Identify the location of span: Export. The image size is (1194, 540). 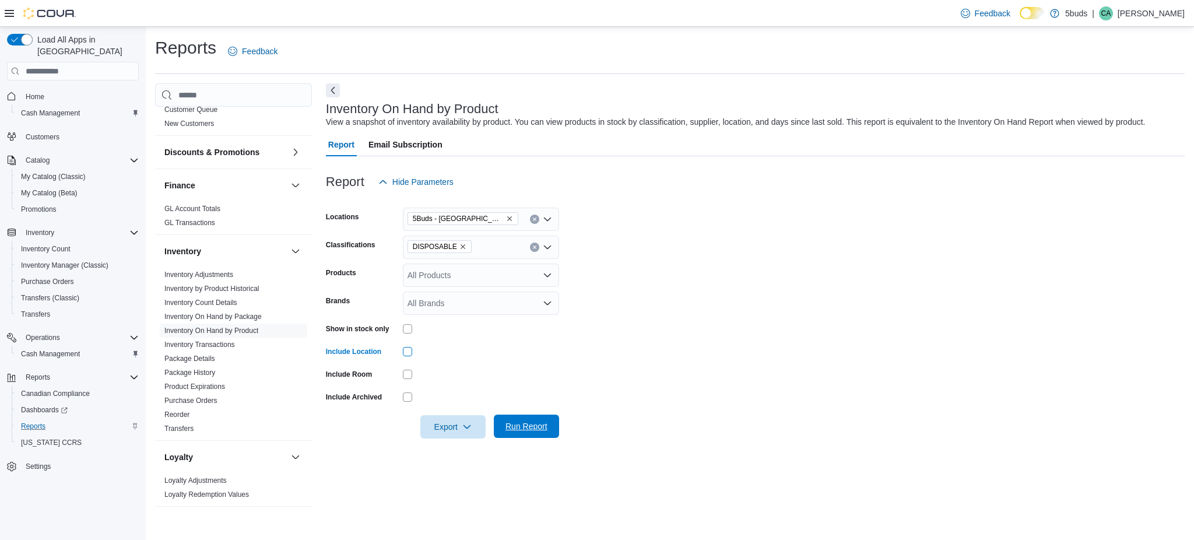
(453, 427).